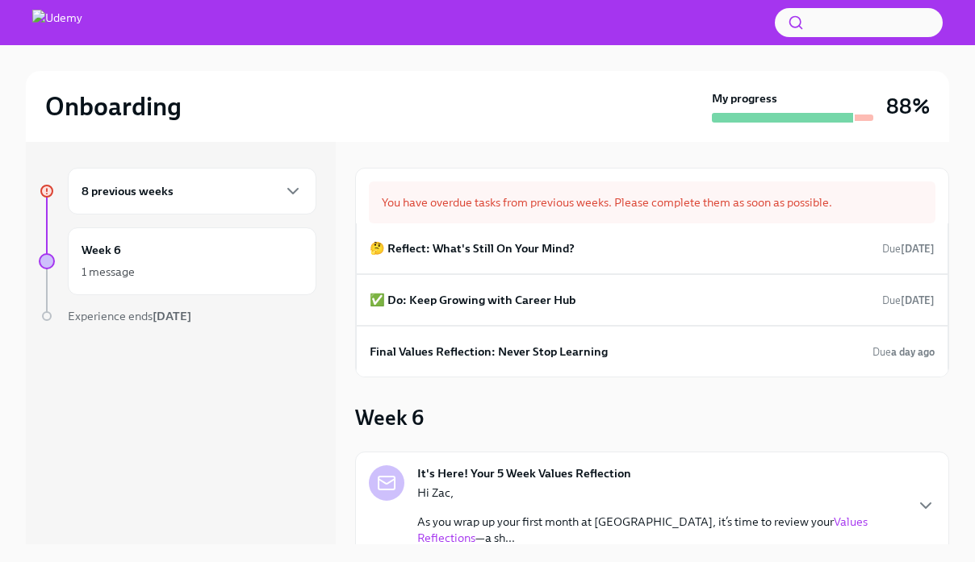  Describe the element at coordinates (128, 191) in the screenshot. I see `h6: 8 previous weeks` at that location.